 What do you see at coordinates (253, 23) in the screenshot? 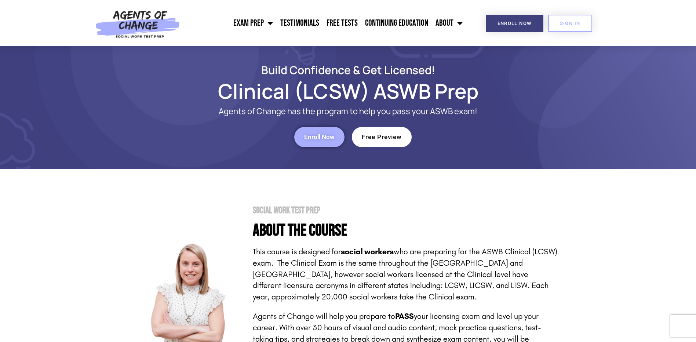
I see `a: Exam Prep` at bounding box center [253, 23].